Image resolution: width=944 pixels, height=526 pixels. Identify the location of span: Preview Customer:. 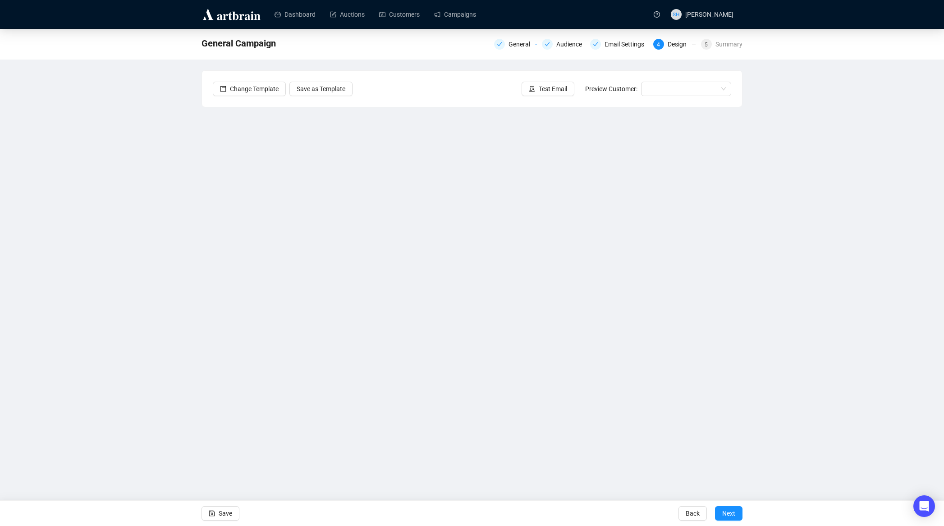
(612, 89).